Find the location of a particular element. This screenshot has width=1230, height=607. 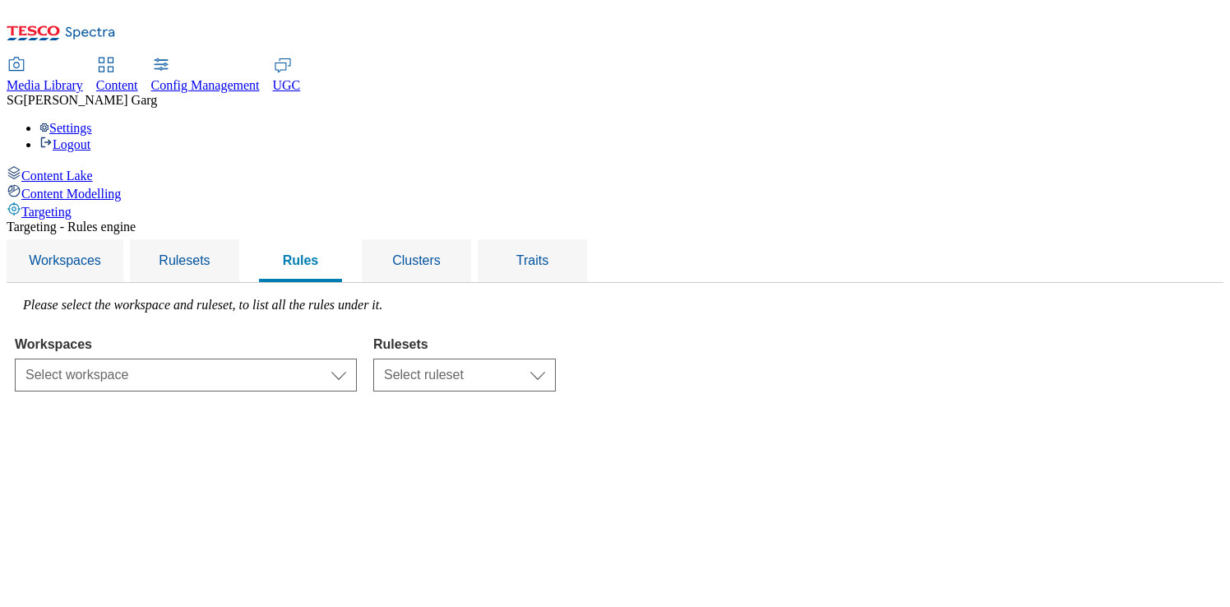

a: Logout is located at coordinates (65, 144).